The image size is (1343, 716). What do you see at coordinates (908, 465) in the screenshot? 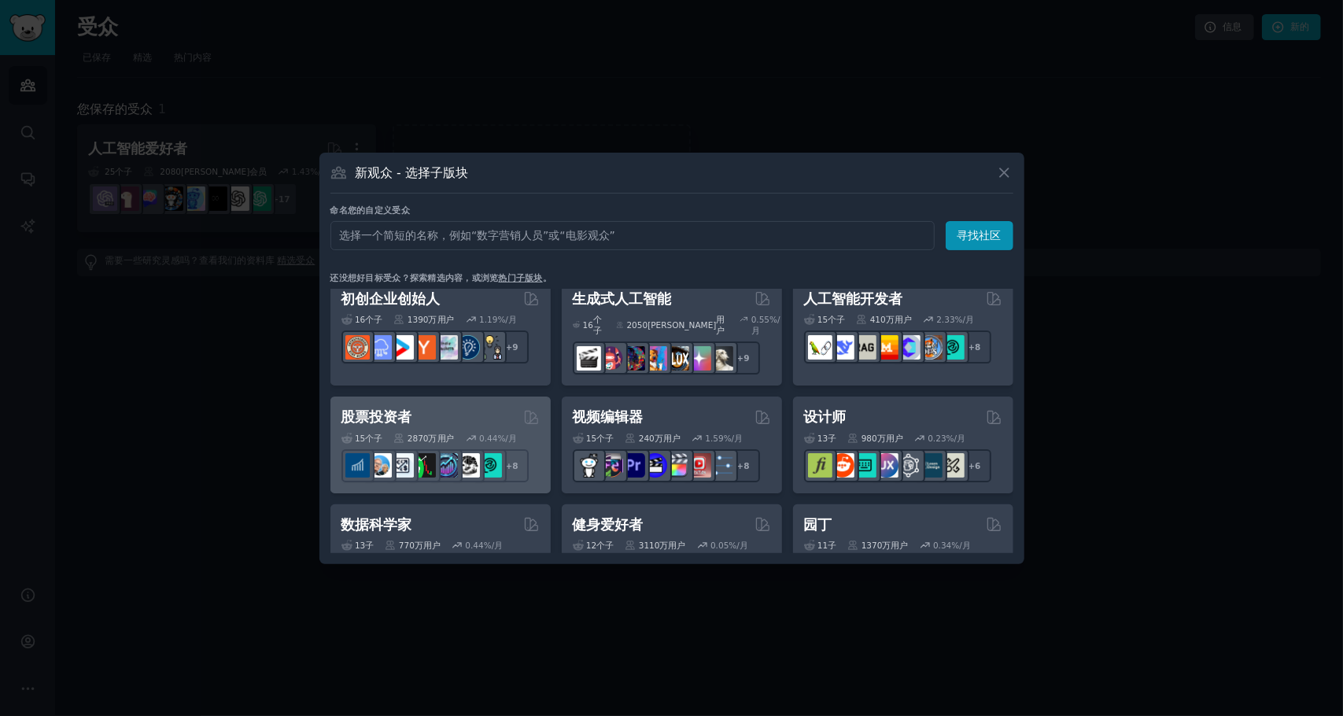
I see `img: 用户体验` at bounding box center [908, 465].